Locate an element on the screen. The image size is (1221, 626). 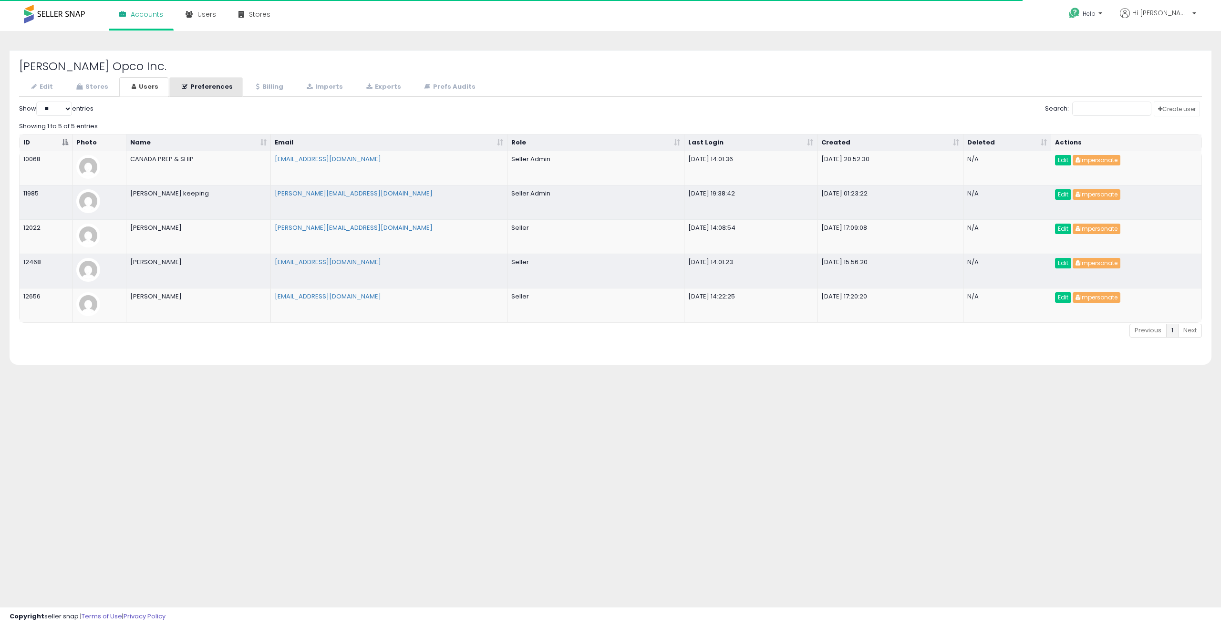
a: Users is located at coordinates (144, 87).